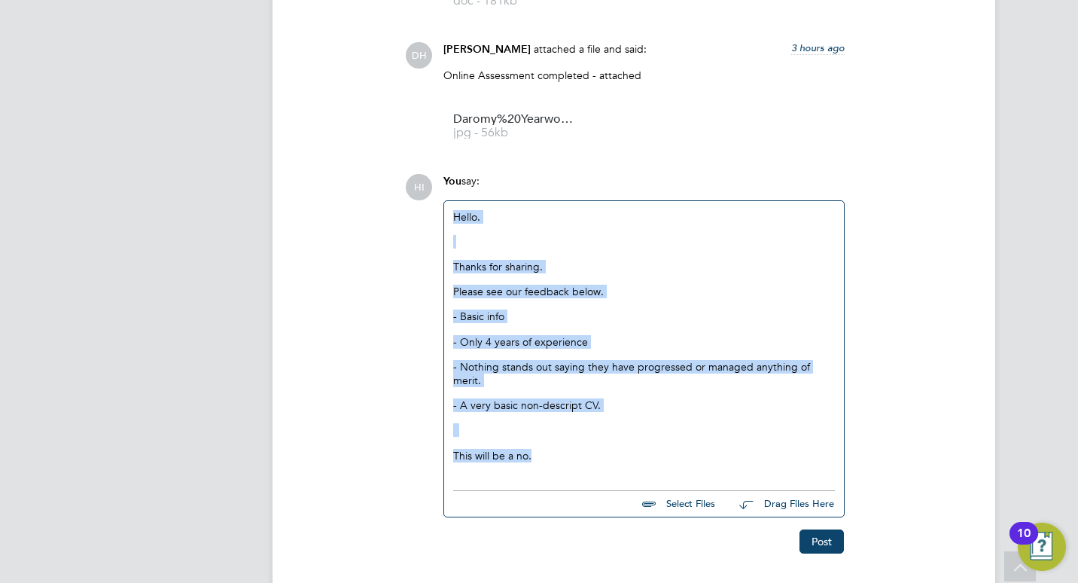 This screenshot has height=583, width=1078. I want to click on span: Daromy%20Yearwood%20-%20Online%20Assessment, so click(514, 119).